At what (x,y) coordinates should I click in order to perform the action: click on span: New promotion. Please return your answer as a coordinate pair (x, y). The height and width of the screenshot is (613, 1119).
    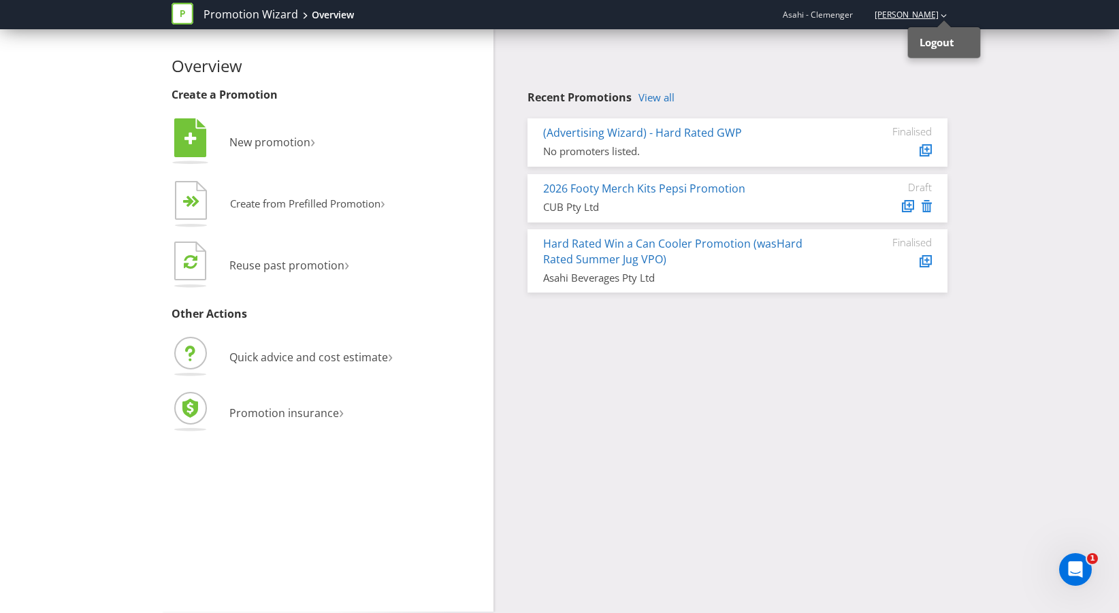
    Looking at the image, I should click on (270, 142).